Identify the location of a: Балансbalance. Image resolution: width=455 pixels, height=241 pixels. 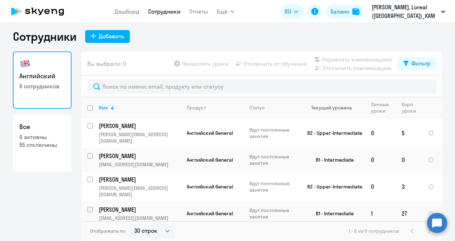
(345, 11).